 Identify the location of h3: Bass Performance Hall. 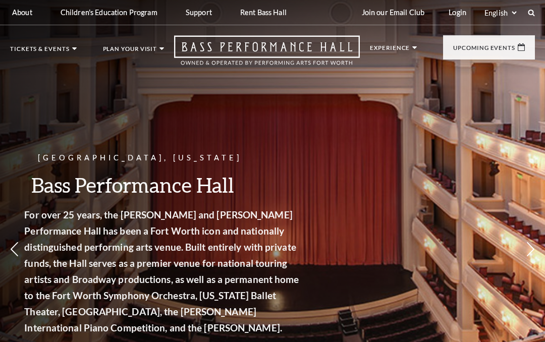
(179, 185).